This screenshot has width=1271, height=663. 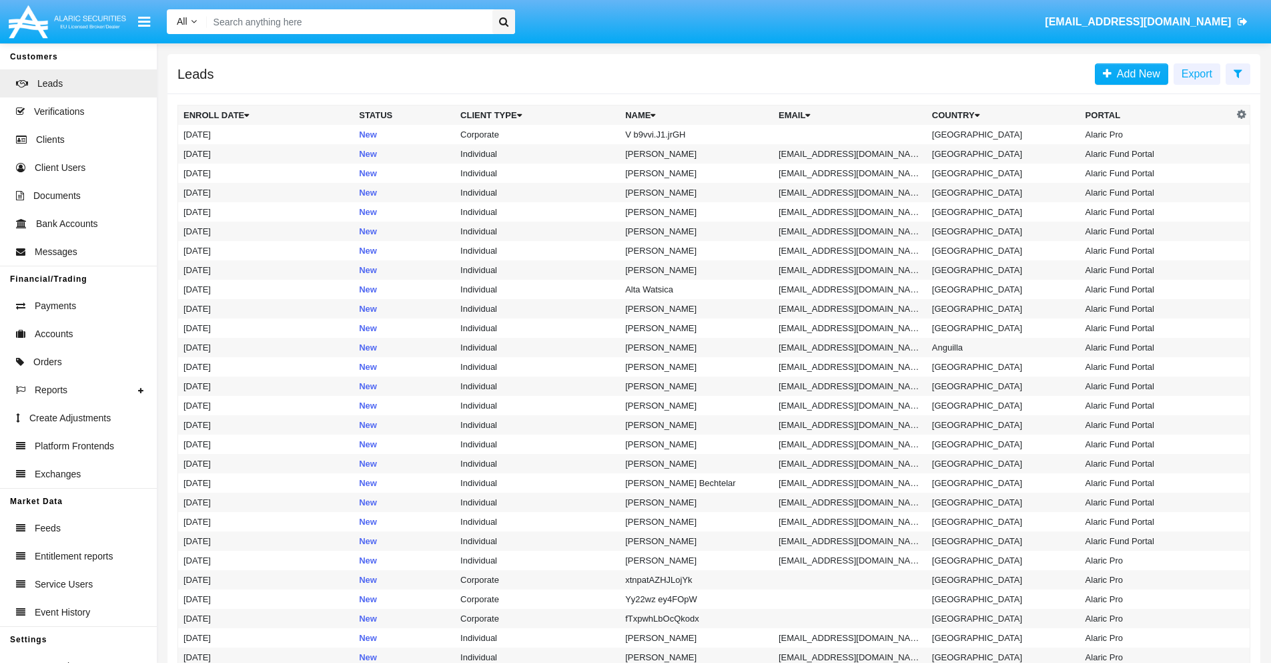 I want to click on span: Platform Frontends, so click(x=74, y=446).